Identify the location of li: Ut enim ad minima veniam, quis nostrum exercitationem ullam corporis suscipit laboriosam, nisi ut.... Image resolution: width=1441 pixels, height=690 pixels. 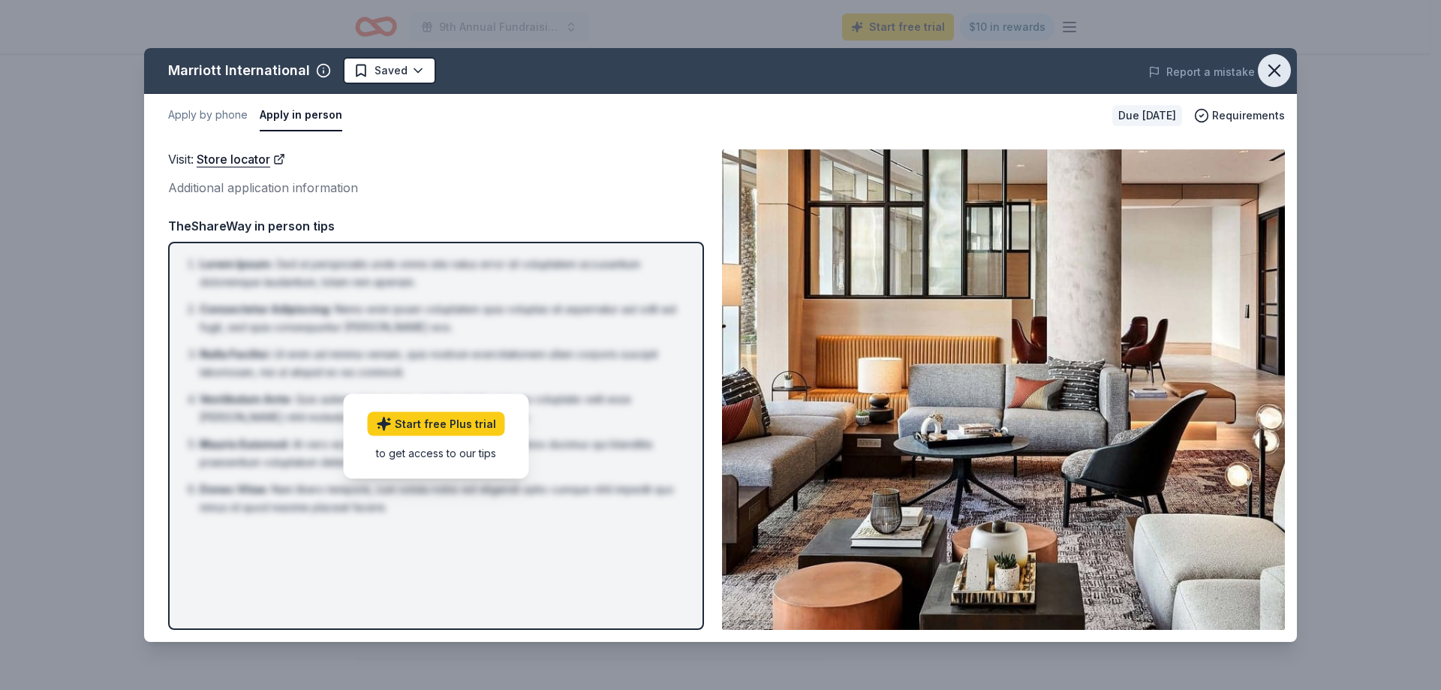
(441, 363).